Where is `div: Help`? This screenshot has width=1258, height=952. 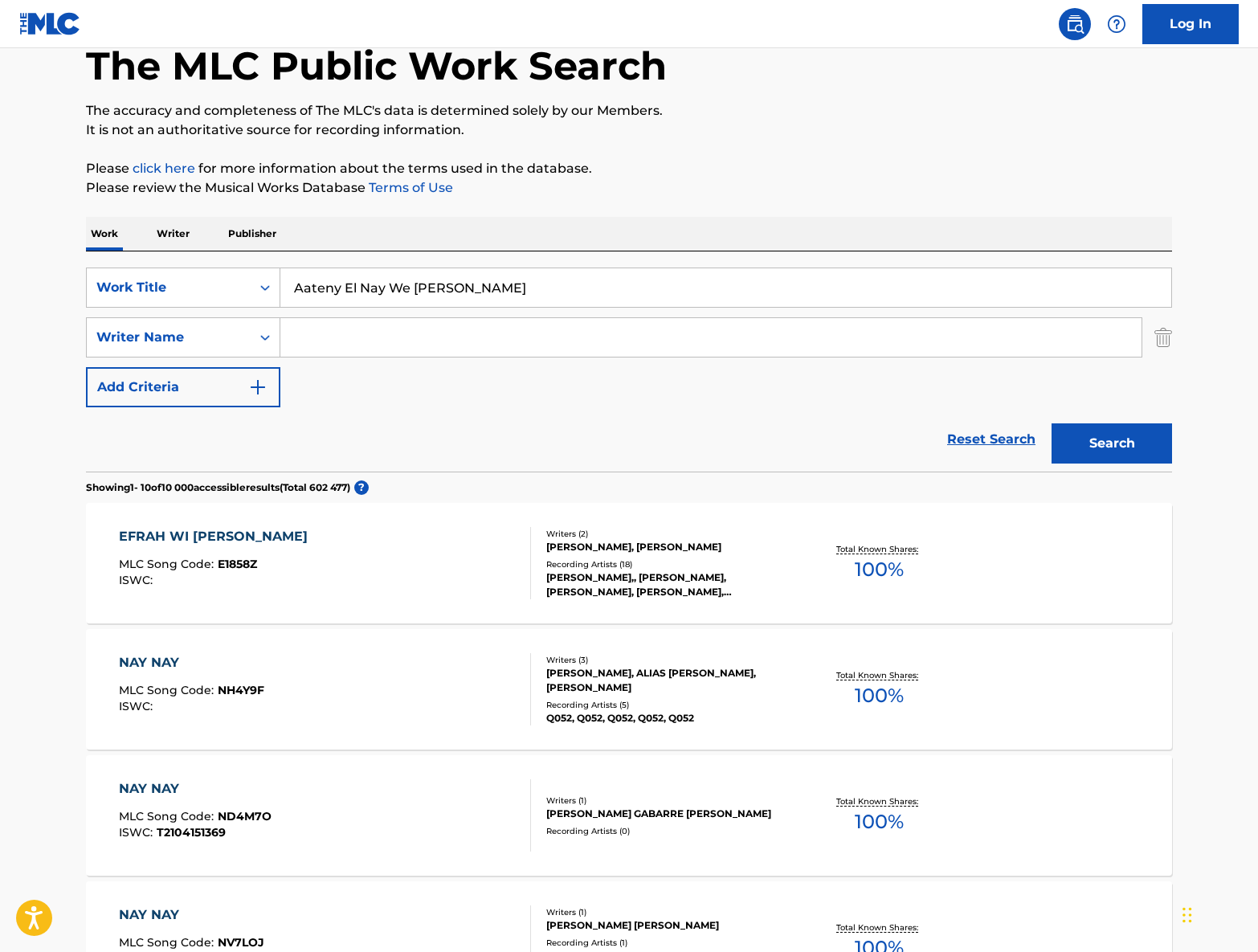 div: Help is located at coordinates (1116, 24).